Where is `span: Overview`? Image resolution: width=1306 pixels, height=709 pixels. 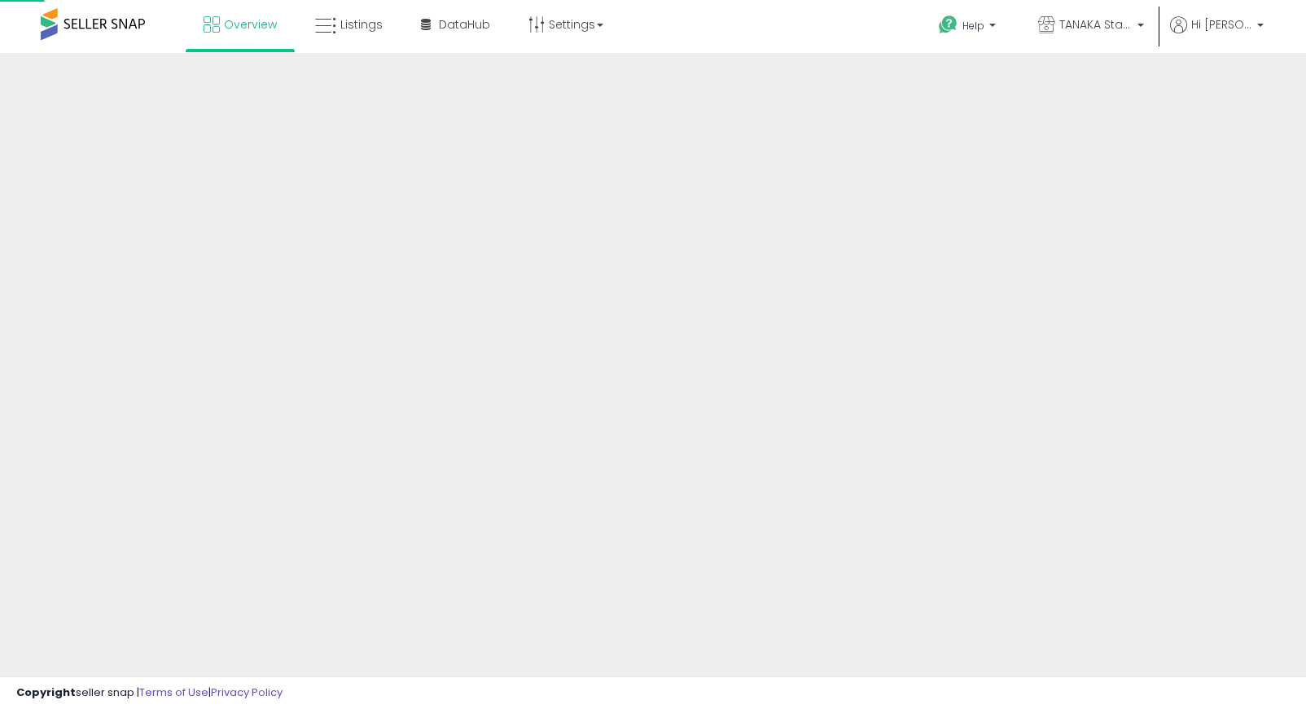
span: Overview is located at coordinates (250, 24).